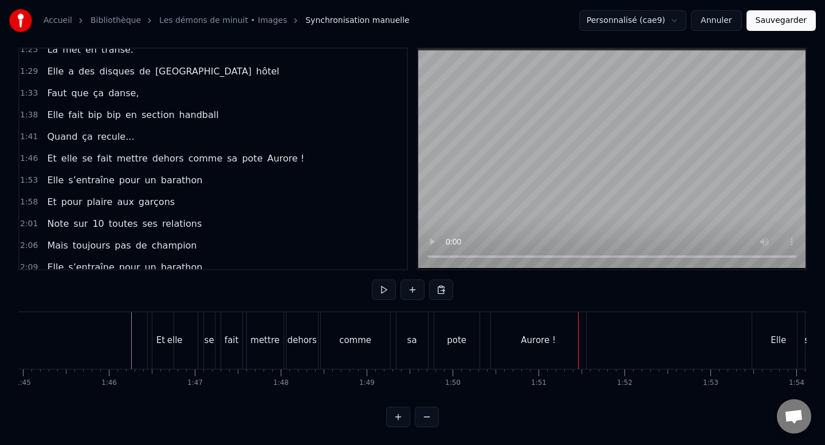 The image size is (825, 445). Describe the element at coordinates (199, 115) in the screenshot. I see `span: handball` at that location.